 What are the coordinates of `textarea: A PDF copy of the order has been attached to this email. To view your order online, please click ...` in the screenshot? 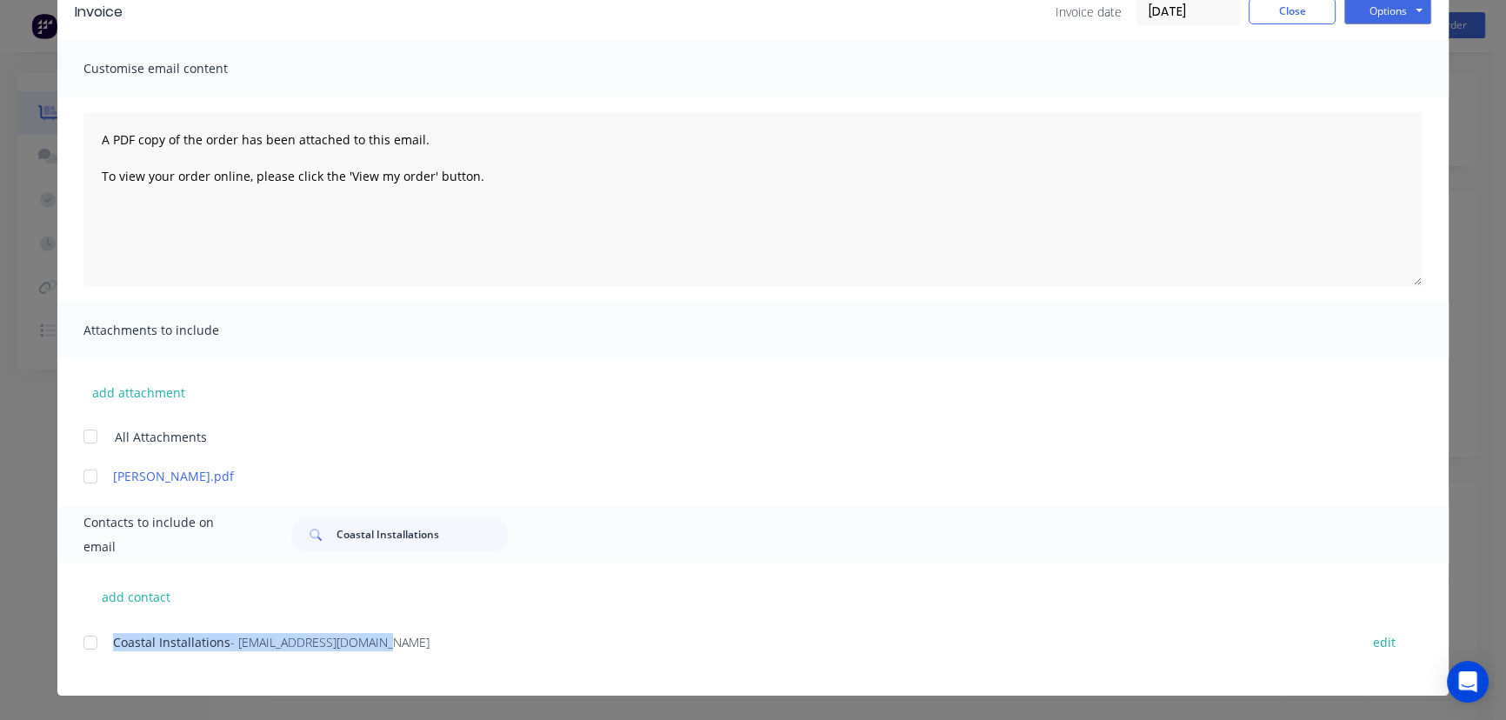 It's located at (753, 199).